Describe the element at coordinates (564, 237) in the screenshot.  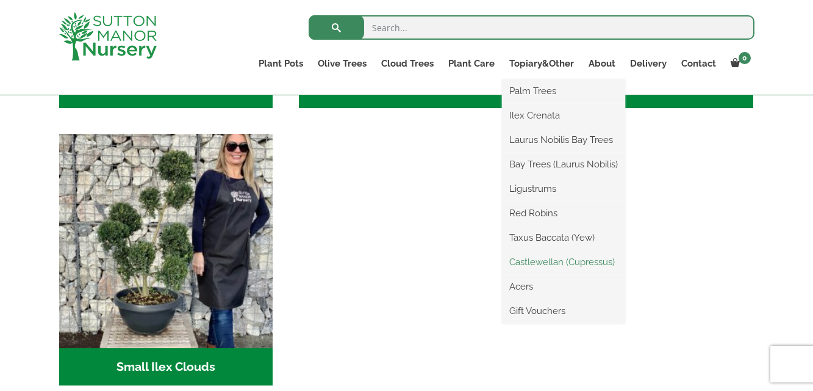
I see `a: Taxus Baccata (Yew)` at that location.